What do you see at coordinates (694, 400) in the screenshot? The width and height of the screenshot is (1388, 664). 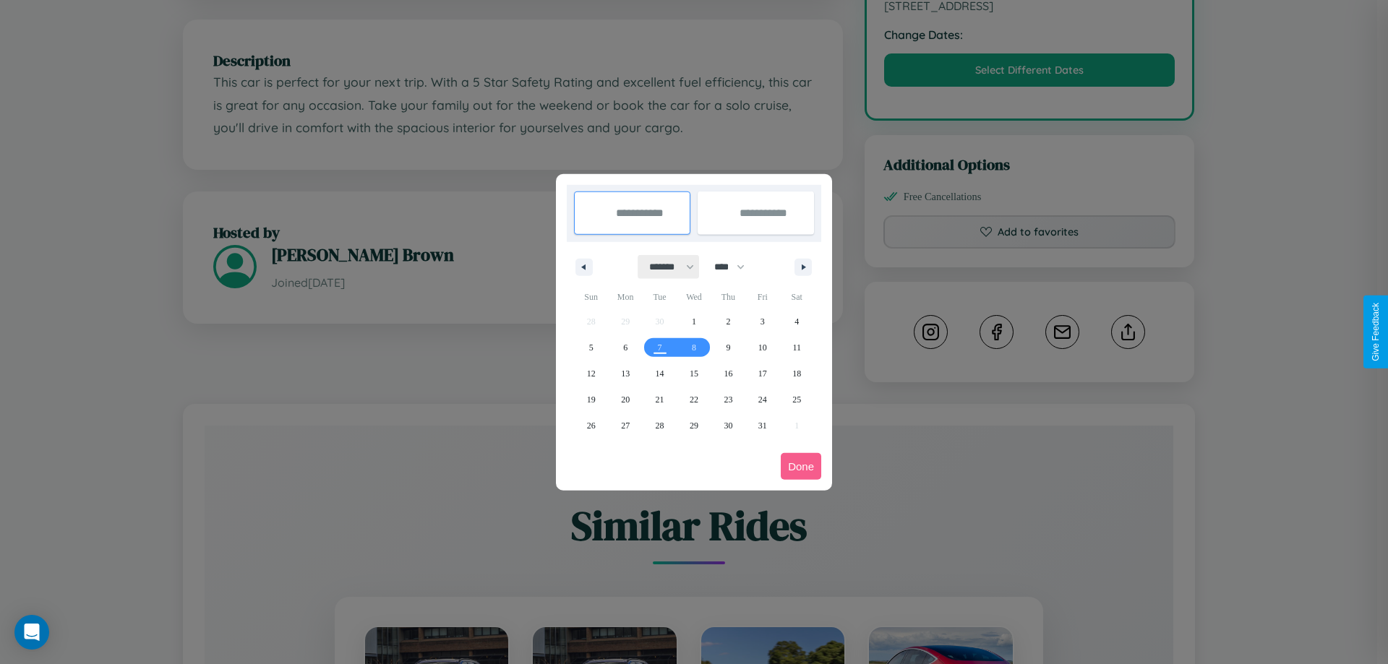 I see `span: 22` at bounding box center [694, 400].